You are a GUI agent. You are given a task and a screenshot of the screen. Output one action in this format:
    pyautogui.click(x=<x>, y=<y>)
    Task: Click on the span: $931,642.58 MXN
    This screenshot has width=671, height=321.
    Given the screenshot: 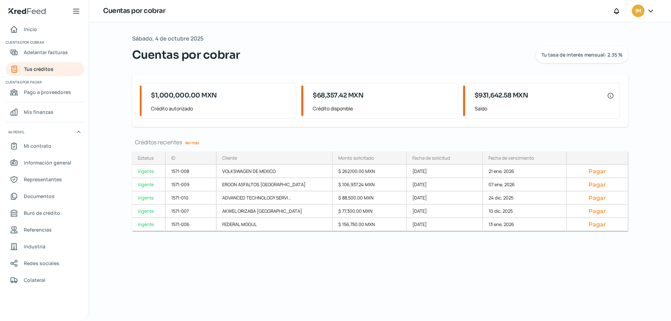 What is the action you would take?
    pyautogui.click(x=502, y=95)
    